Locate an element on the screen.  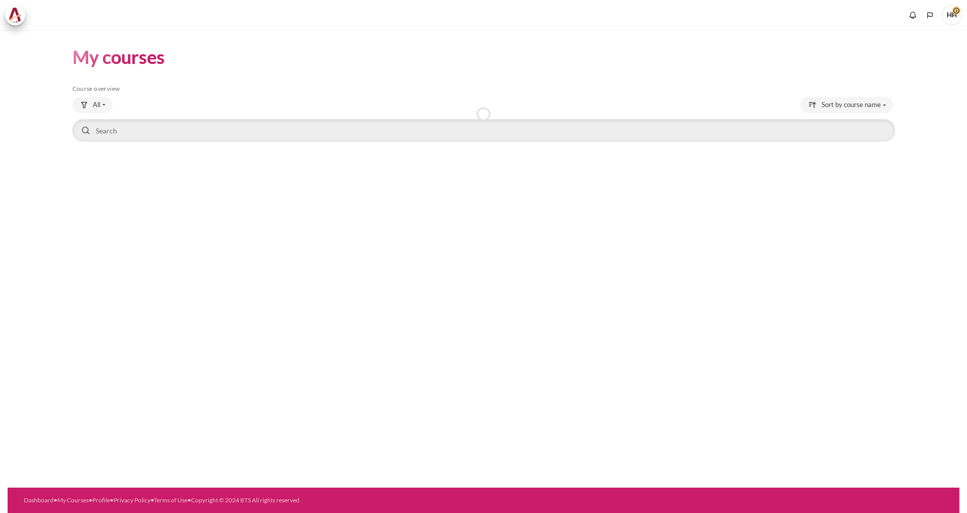
a: Dashboard is located at coordinates (39, 499).